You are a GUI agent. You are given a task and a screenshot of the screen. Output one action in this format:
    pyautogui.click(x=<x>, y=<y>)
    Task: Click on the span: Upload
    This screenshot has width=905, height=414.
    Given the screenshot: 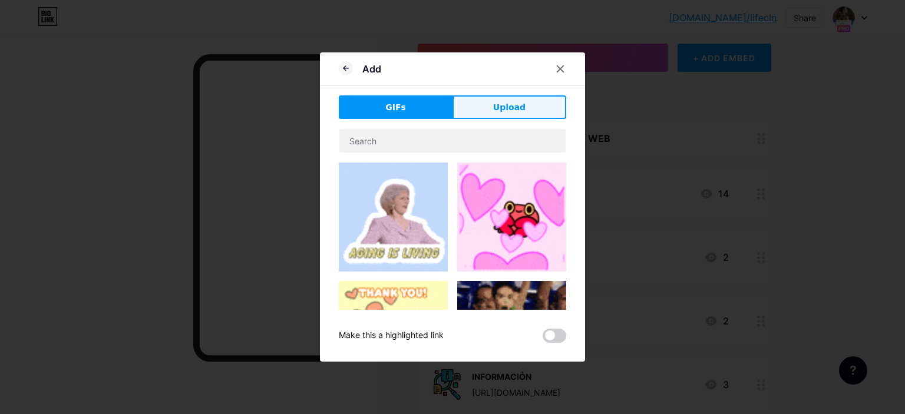 What is the action you would take?
    pyautogui.click(x=509, y=107)
    